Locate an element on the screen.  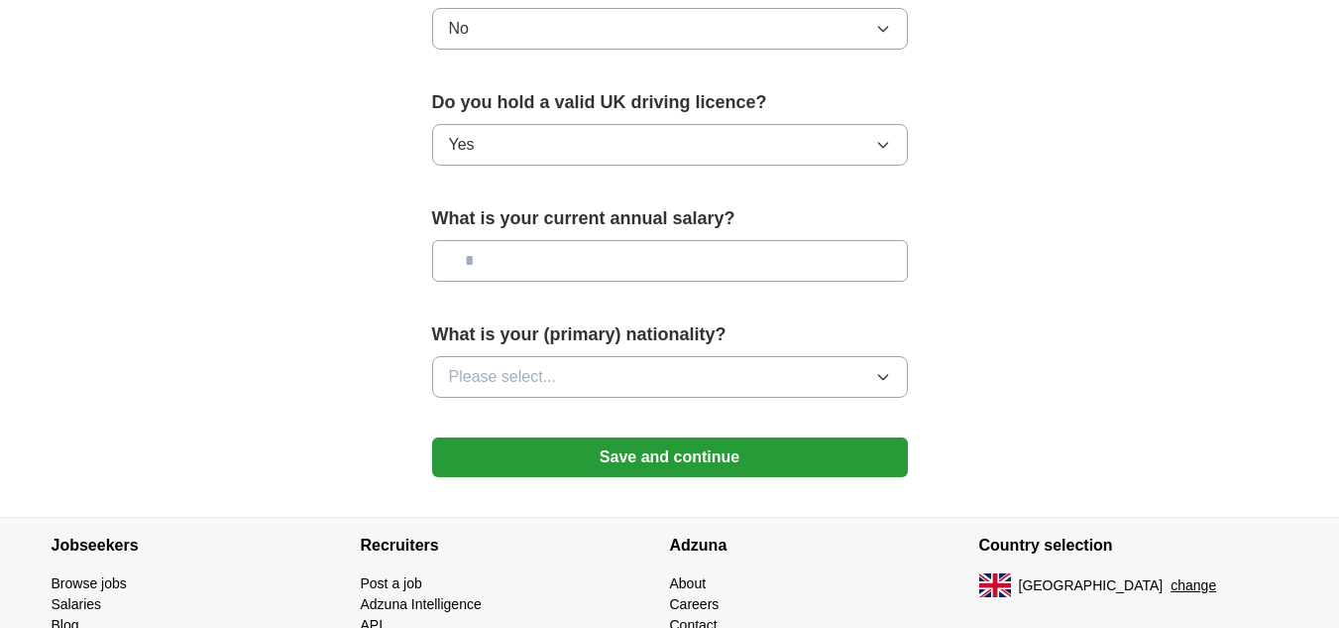
h4: Country selection is located at coordinates (1134, 545).